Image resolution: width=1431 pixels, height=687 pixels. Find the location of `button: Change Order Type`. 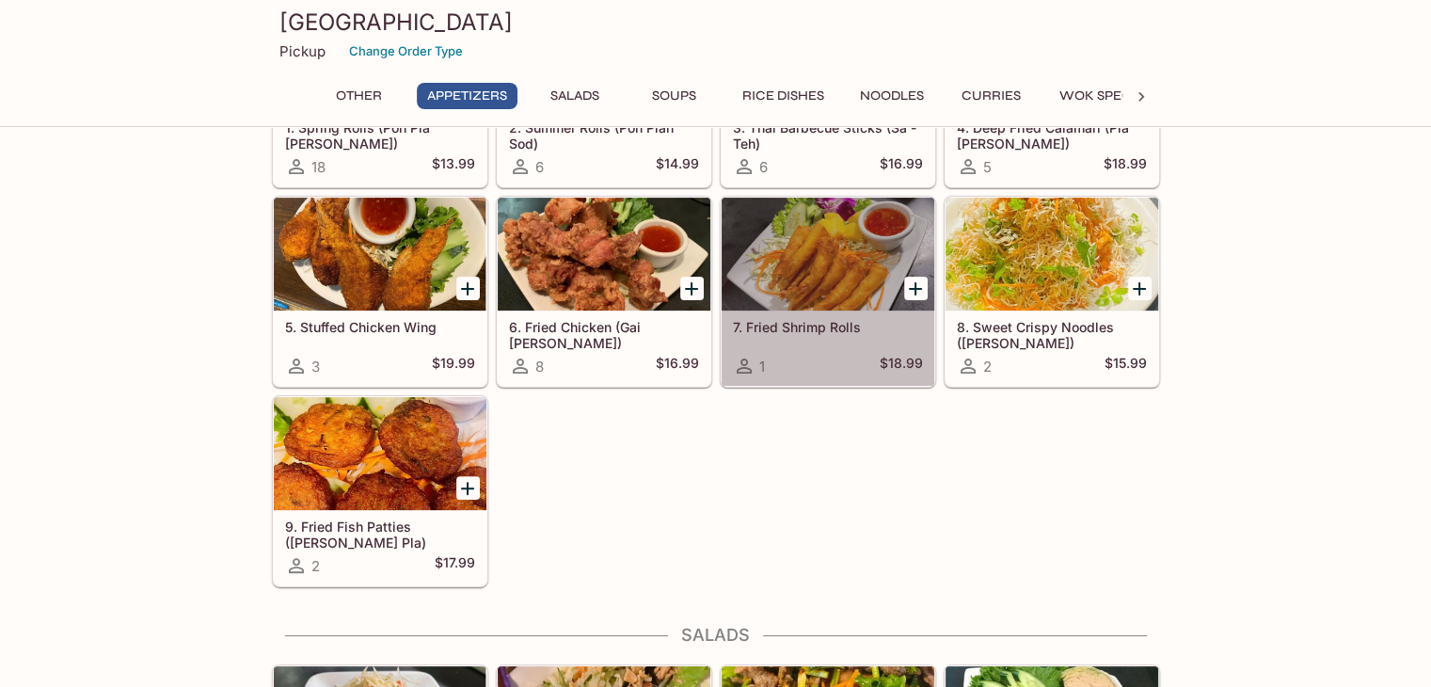

button: Change Order Type is located at coordinates (406, 51).